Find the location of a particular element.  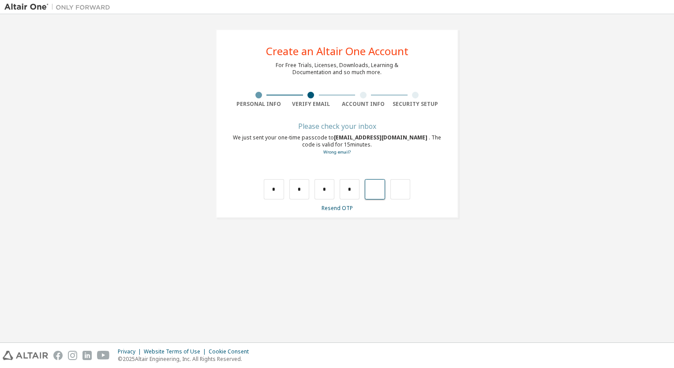

a: Go back to the registration form is located at coordinates (337, 152).